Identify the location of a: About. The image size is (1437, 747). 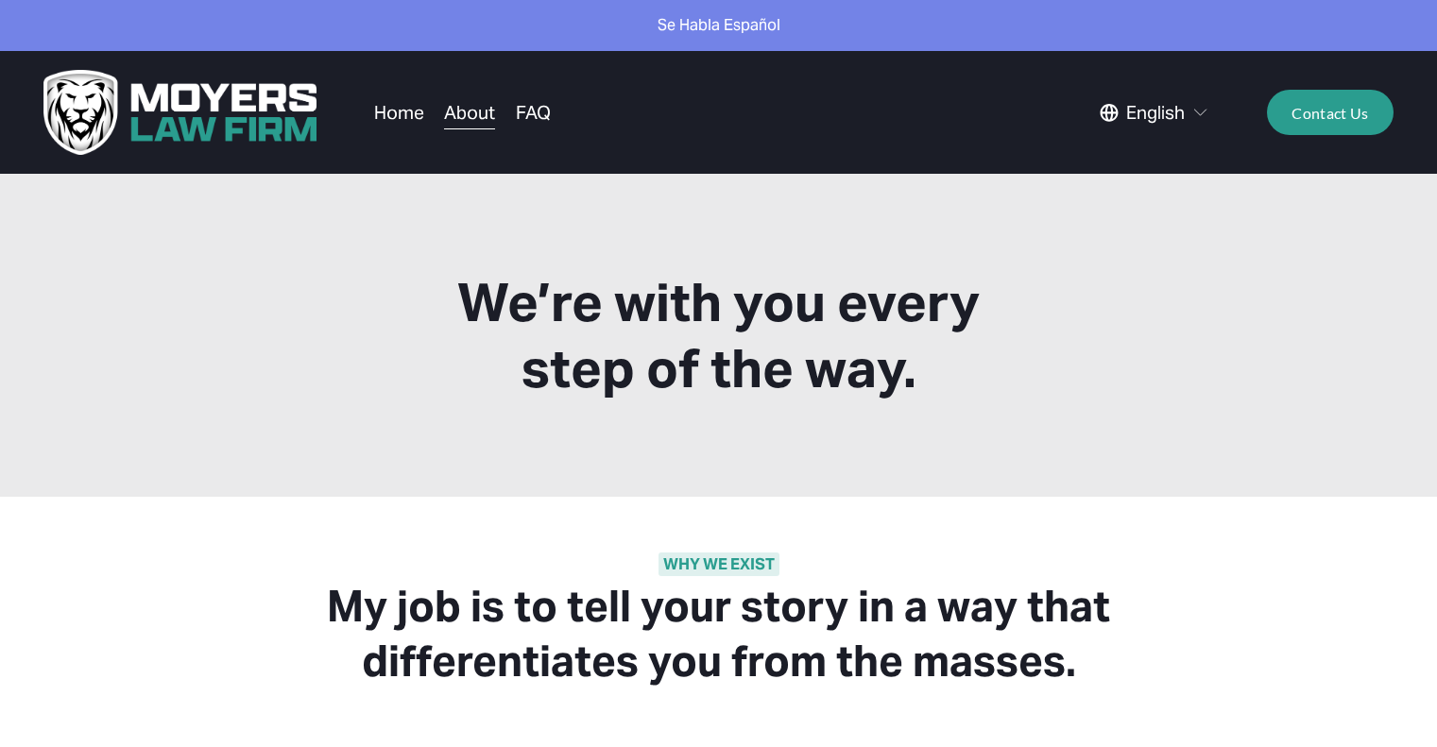
(469, 112).